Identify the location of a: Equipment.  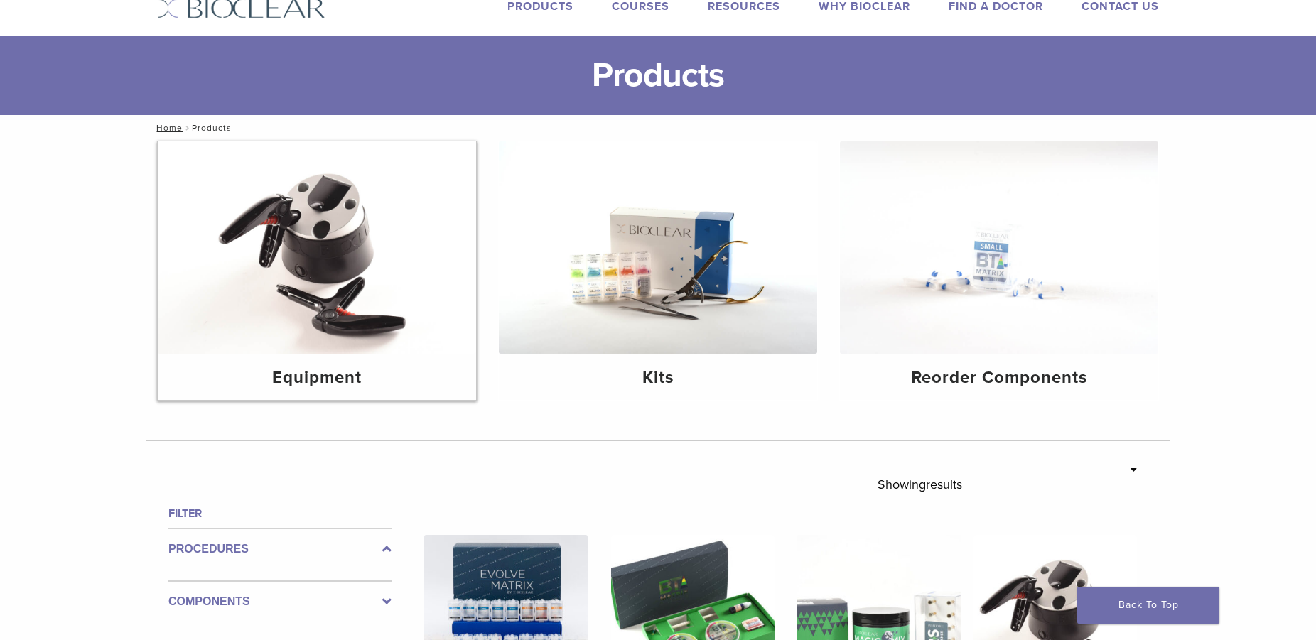
(317, 271).